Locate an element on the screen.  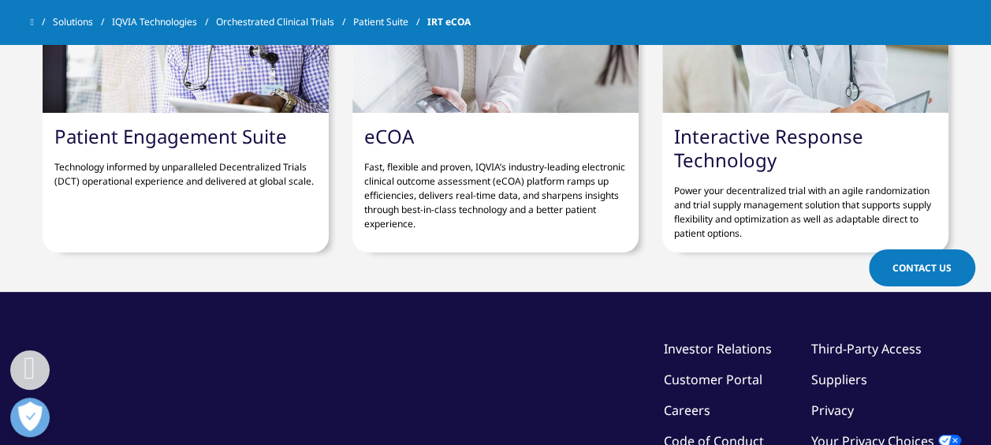
a: IQVIA Technologies is located at coordinates (164, 22).